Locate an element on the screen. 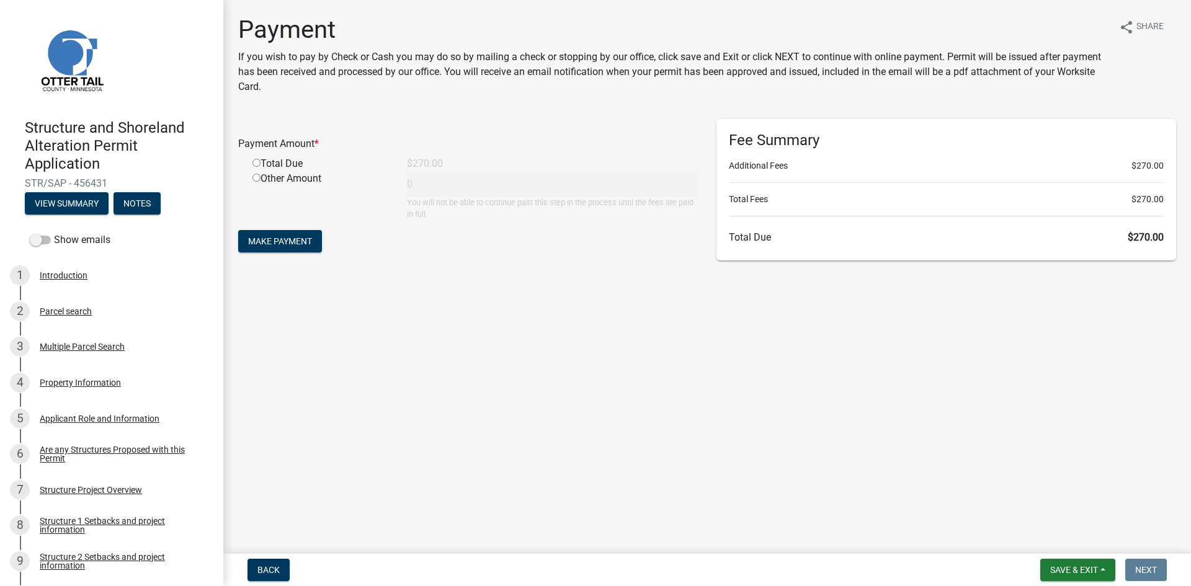  span: Save & Exit is located at coordinates (1074, 570).